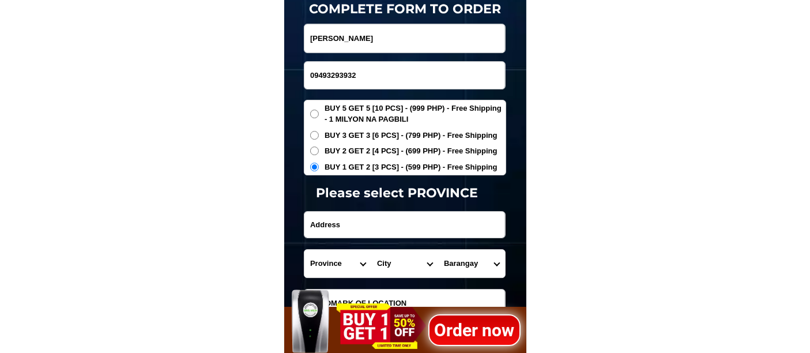 This screenshot has height=353, width=810. What do you see at coordinates (338, 264) in the screenshot?
I see `select: Select province` at bounding box center [338, 264].